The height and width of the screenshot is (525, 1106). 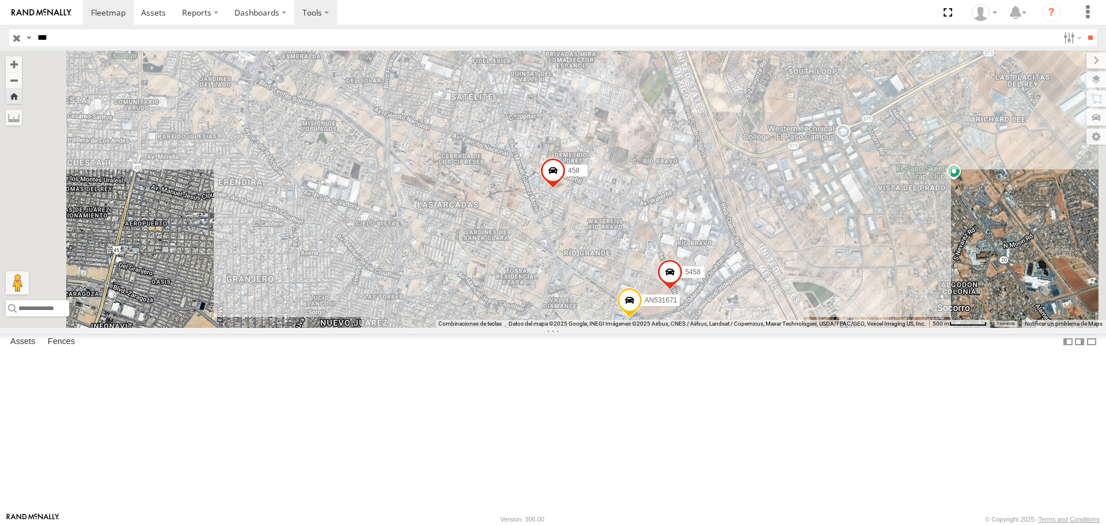 I want to click on label: Search Query, so click(x=29, y=37).